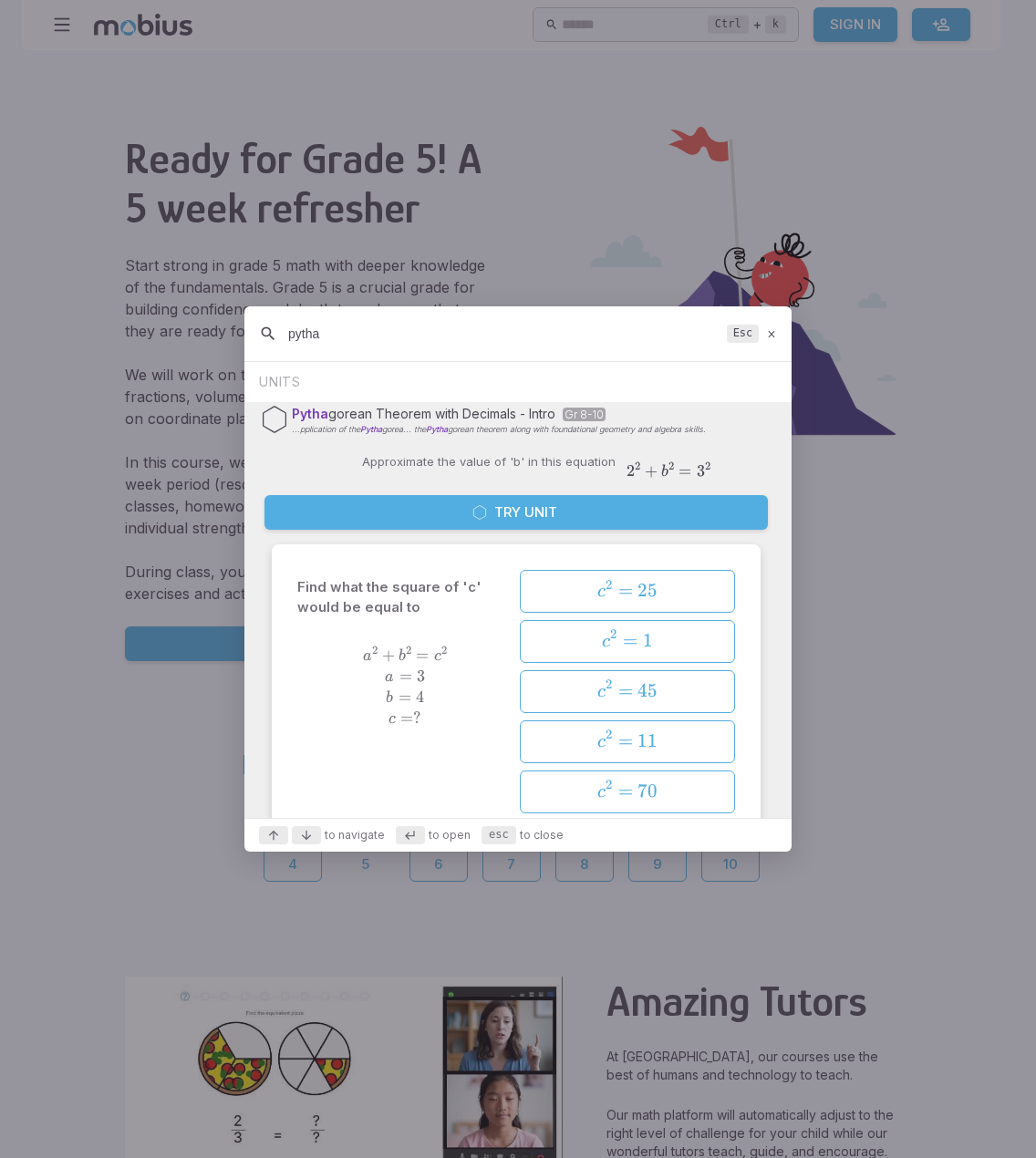 Image resolution: width=1036 pixels, height=1158 pixels. Describe the element at coordinates (647, 590) in the screenshot. I see `span: 25` at that location.